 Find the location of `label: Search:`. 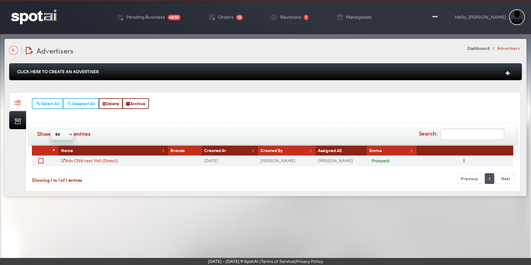

label: Search: is located at coordinates (461, 135).